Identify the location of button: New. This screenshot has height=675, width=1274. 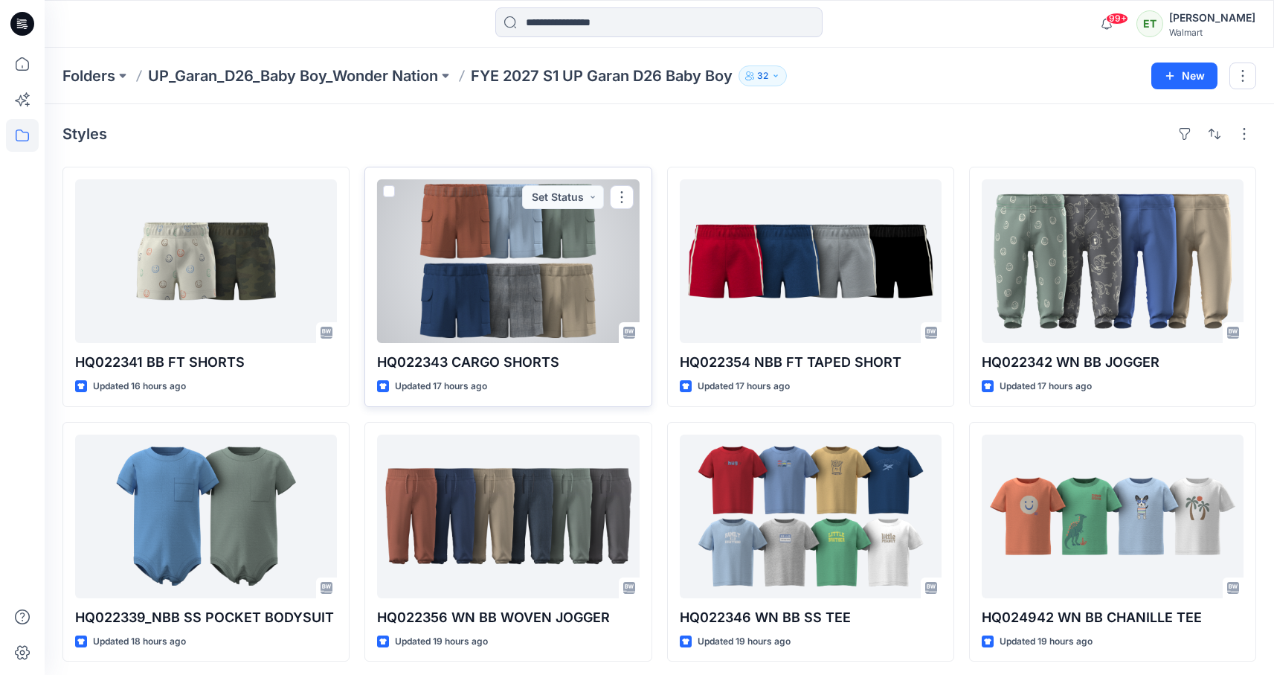
(1184, 76).